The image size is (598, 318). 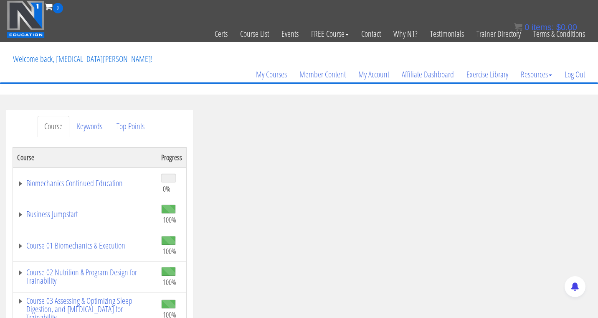 What do you see at coordinates (54, 6) in the screenshot?
I see `a: 0` at bounding box center [54, 6].